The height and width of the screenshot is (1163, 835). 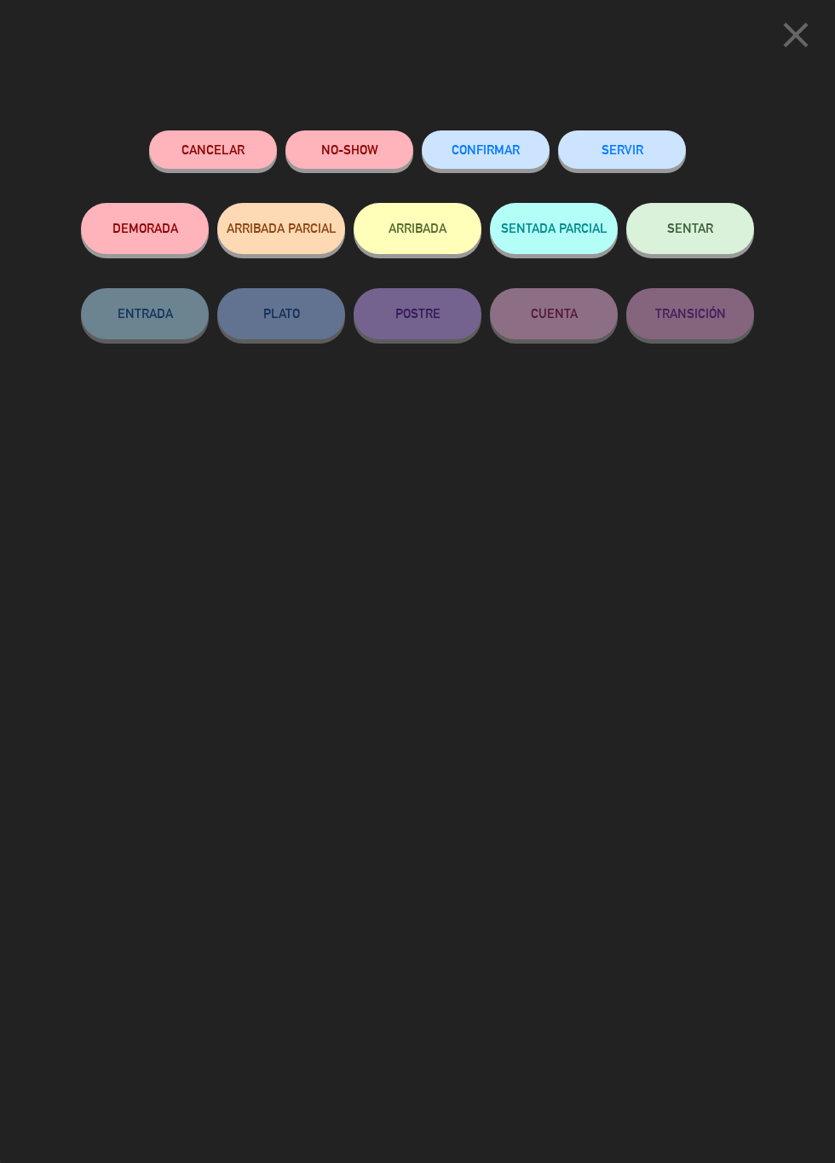 I want to click on i: close, so click(x=796, y=35).